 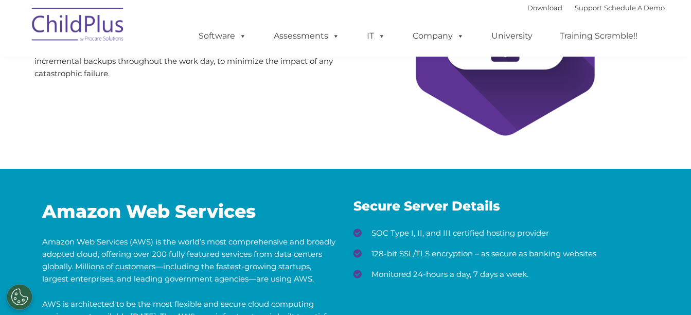 What do you see at coordinates (438, 36) in the screenshot?
I see `a: Company` at bounding box center [438, 36].